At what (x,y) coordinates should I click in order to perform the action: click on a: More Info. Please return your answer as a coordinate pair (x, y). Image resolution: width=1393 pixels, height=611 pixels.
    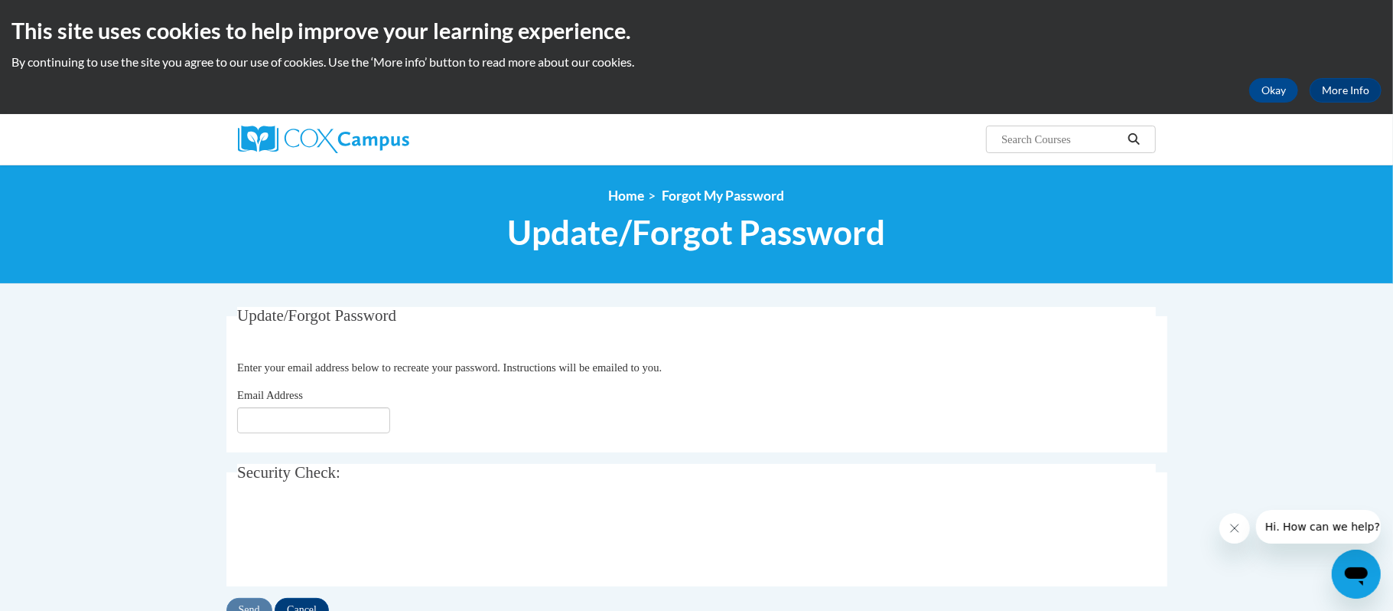
    Looking at the image, I should click on (1346, 90).